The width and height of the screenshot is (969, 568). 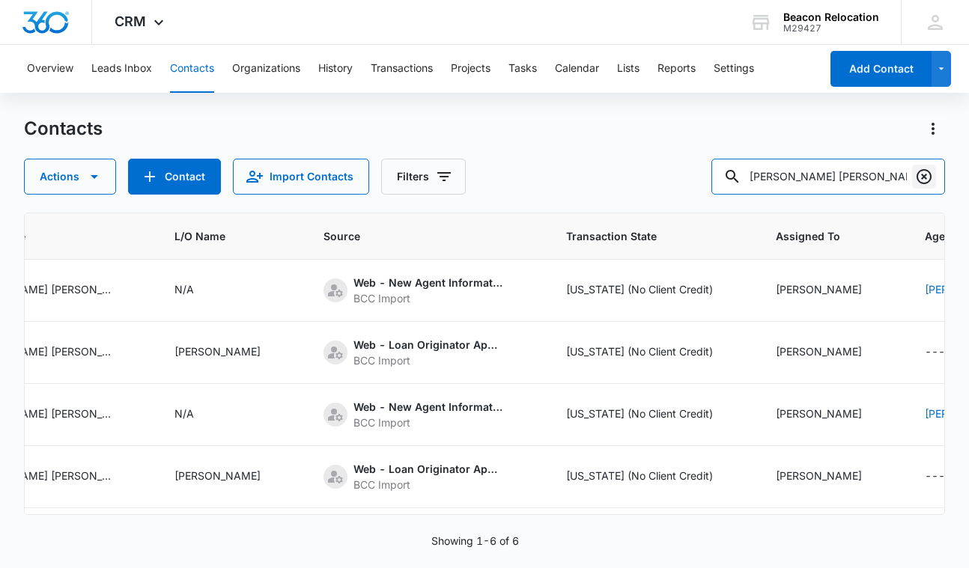 What do you see at coordinates (231, 477) in the screenshot?
I see `div: L/O Name - Michael Gulyas - Select to Edit Field` at bounding box center [231, 477].